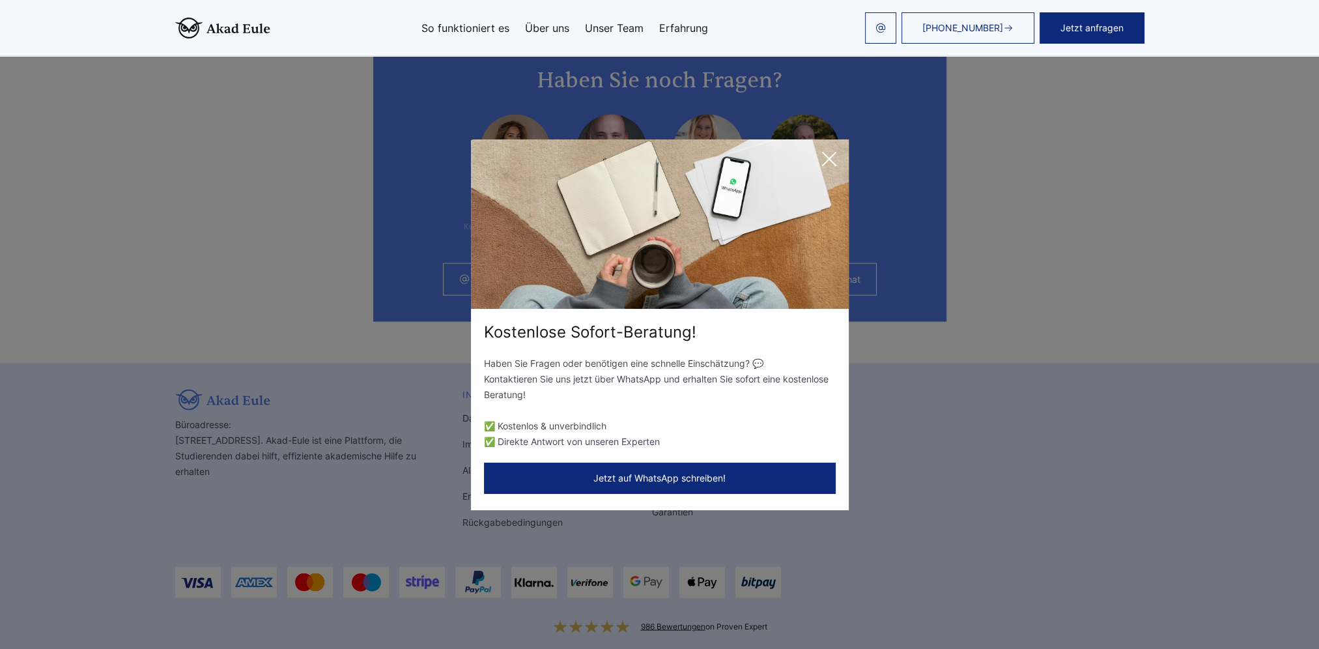 The image size is (1319, 649). Describe the element at coordinates (683, 28) in the screenshot. I see `a: Erfahrung` at that location.